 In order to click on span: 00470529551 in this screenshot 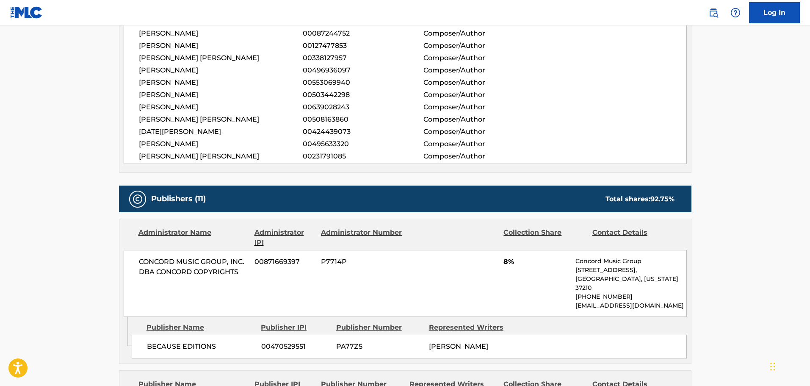, I will do `click(296, 347)`.